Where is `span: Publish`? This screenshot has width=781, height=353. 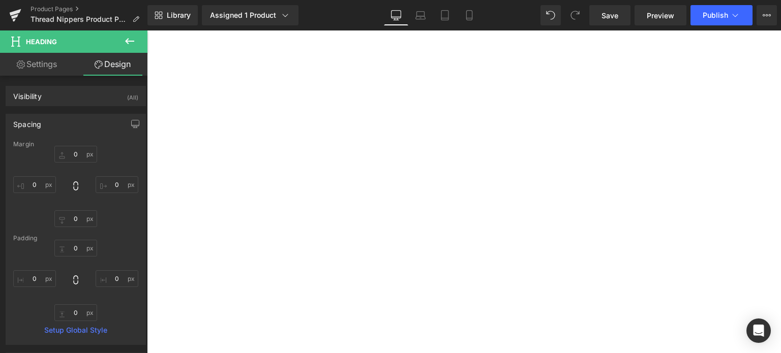 span: Publish is located at coordinates (715, 15).